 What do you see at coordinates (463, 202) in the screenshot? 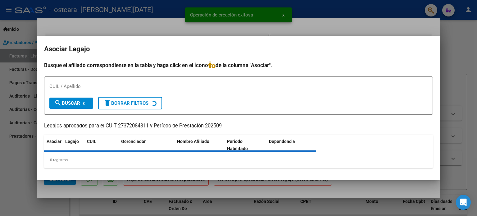
I see `div: Open Intercom Messenger` at bounding box center [463, 202].